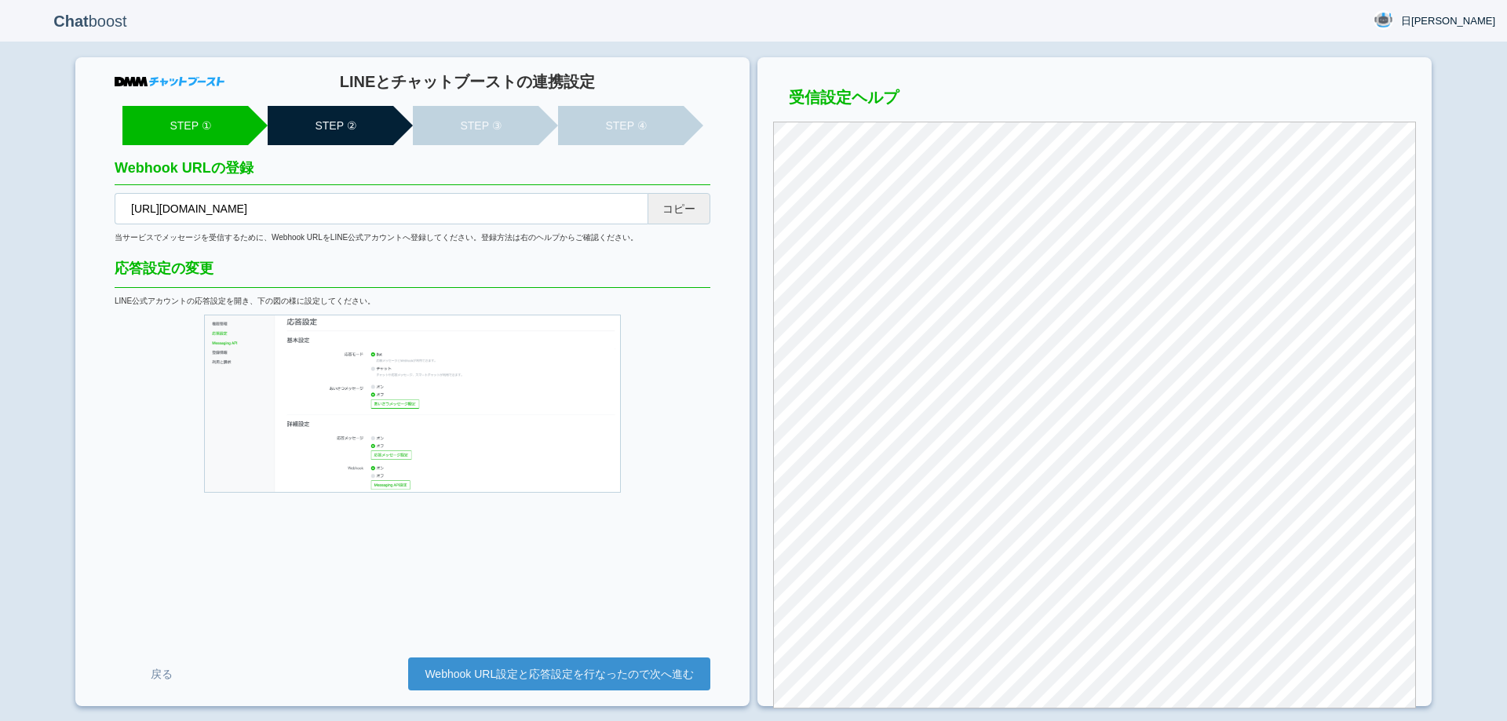 The image size is (1507, 721). Describe the element at coordinates (412, 301) in the screenshot. I see `div: LINE公式アカウントの応答設定を開き、下の図の様に設定してください。` at that location.